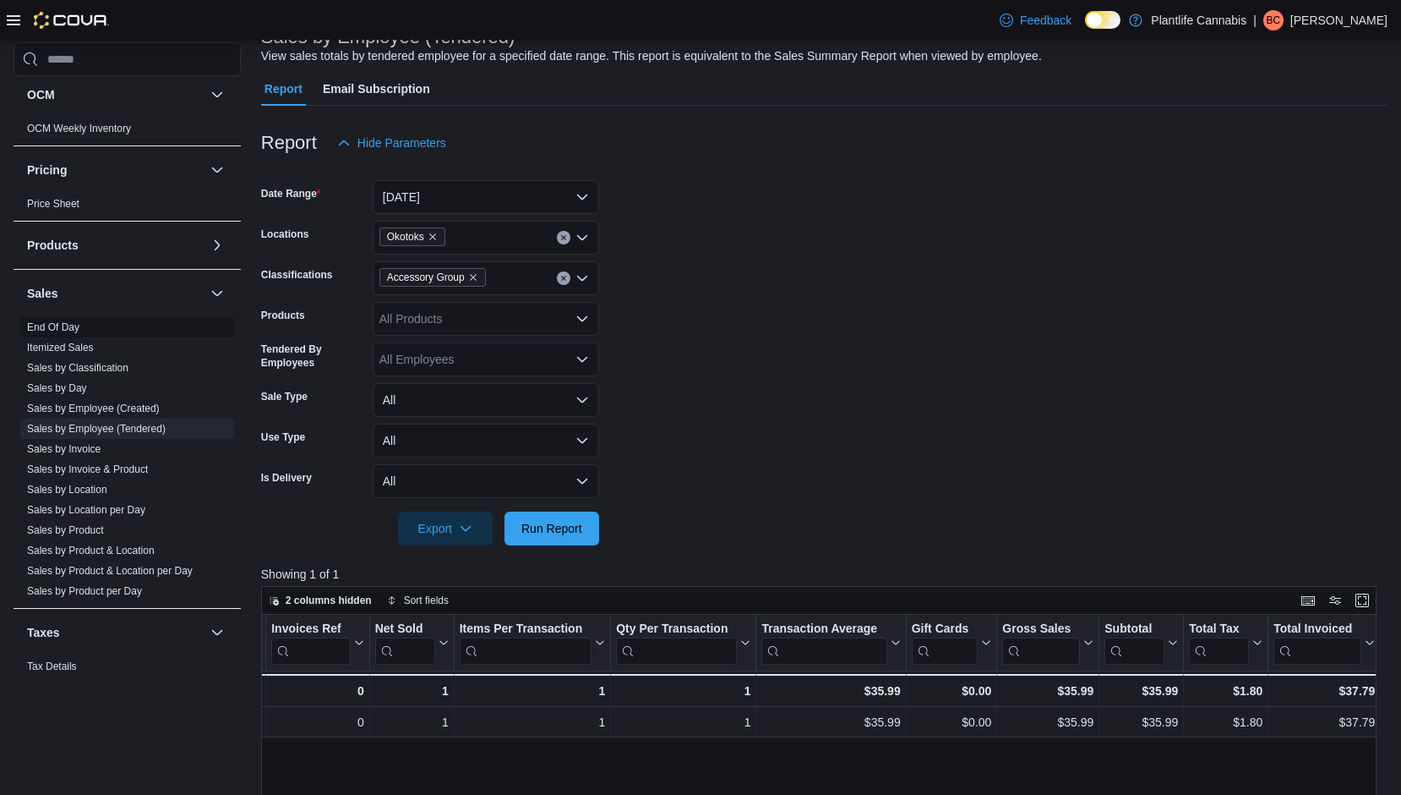  Describe the element at coordinates (78, 368) in the screenshot. I see `span: Sales by Classification` at that location.